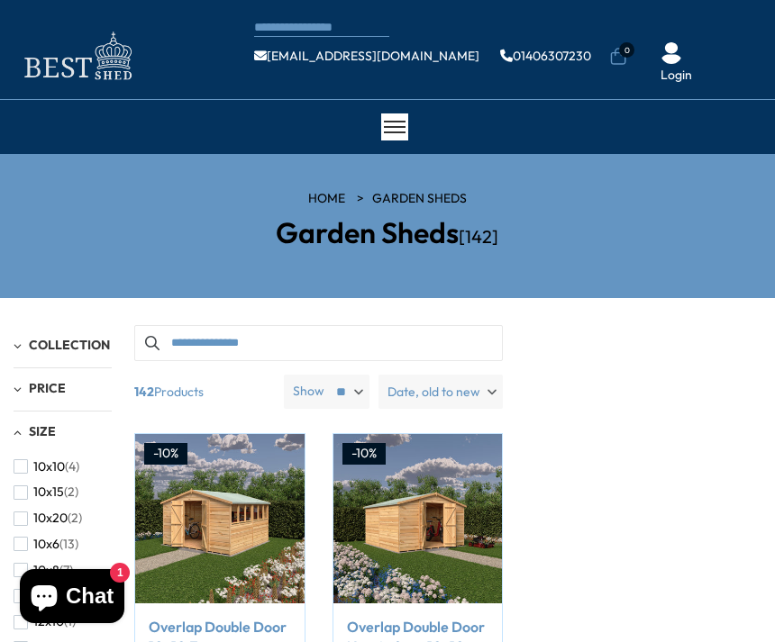  What do you see at coordinates (49, 492) in the screenshot?
I see `span: 10x15` at bounding box center [49, 492].